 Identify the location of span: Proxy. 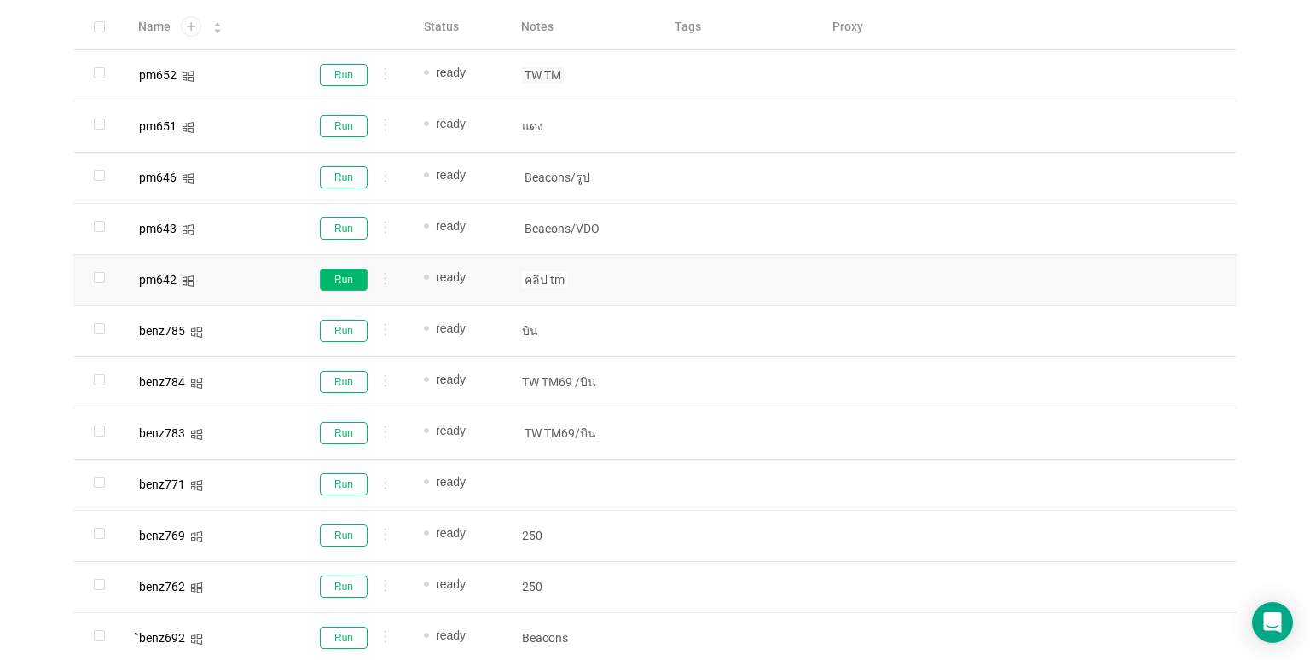
(848, 26).